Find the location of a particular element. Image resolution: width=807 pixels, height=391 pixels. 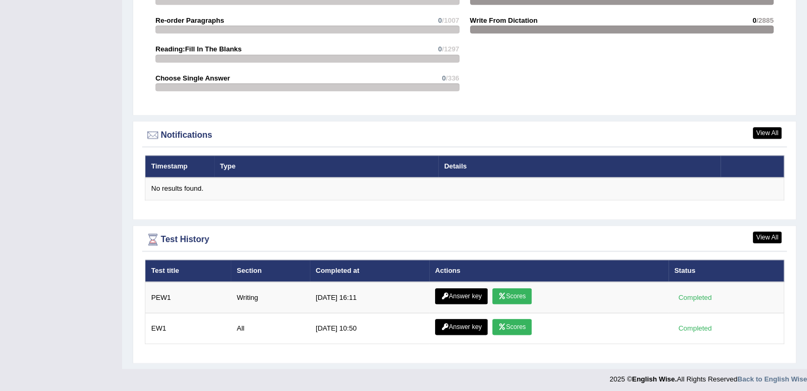

div: Notifications is located at coordinates (464, 135).